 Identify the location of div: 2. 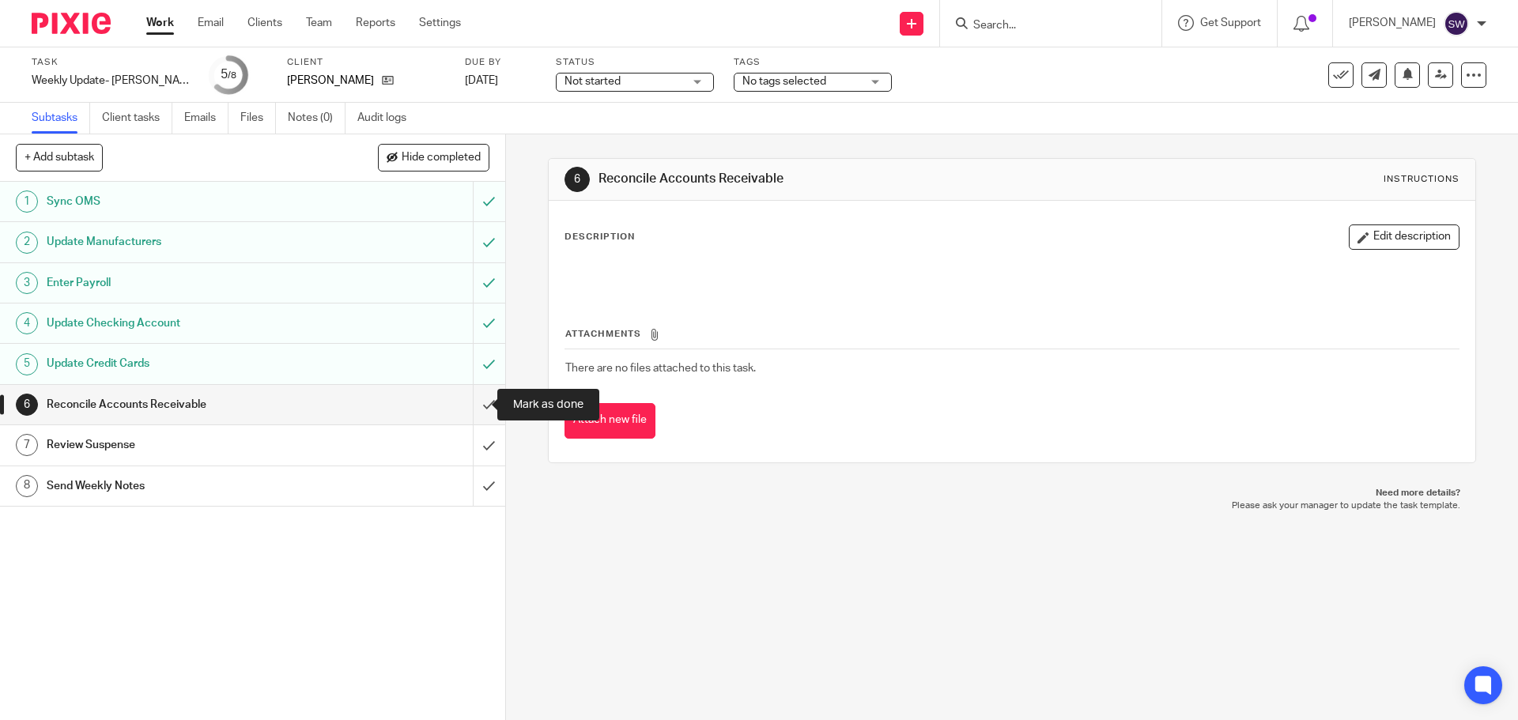
(27, 243).